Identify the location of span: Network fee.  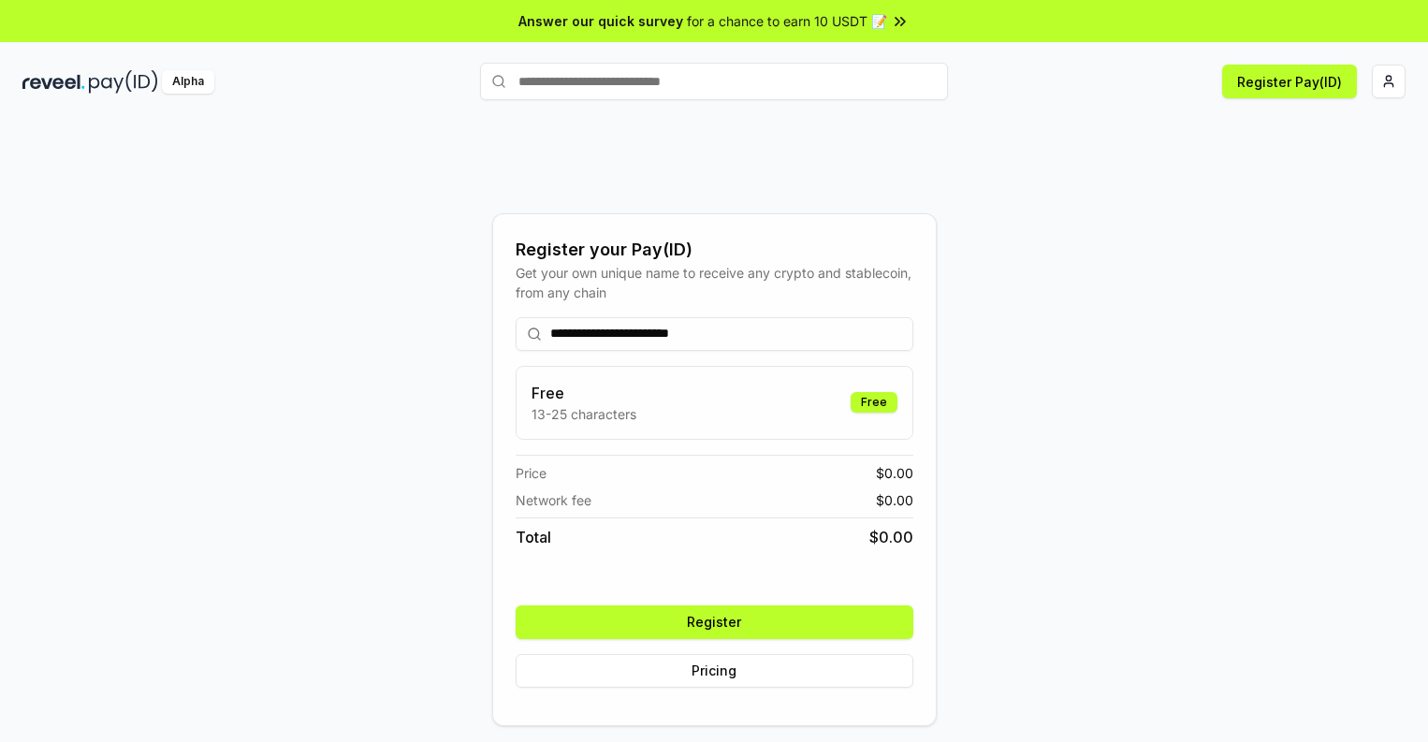
(553, 500).